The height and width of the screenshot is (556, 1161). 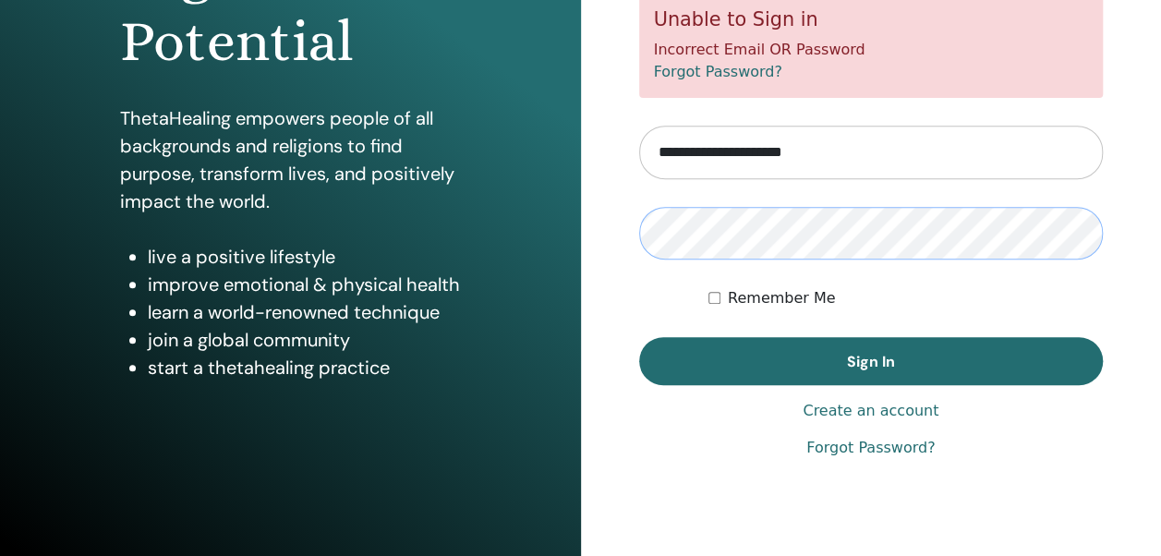 I want to click on li: join a global community, so click(x=304, y=340).